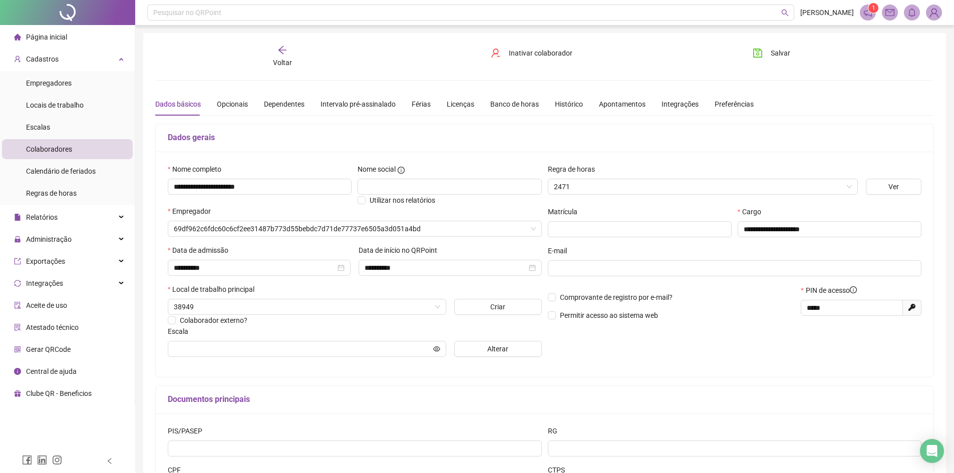 This screenshot has width=954, height=473. Describe the element at coordinates (894, 187) in the screenshot. I see `span: Ver` at that location.